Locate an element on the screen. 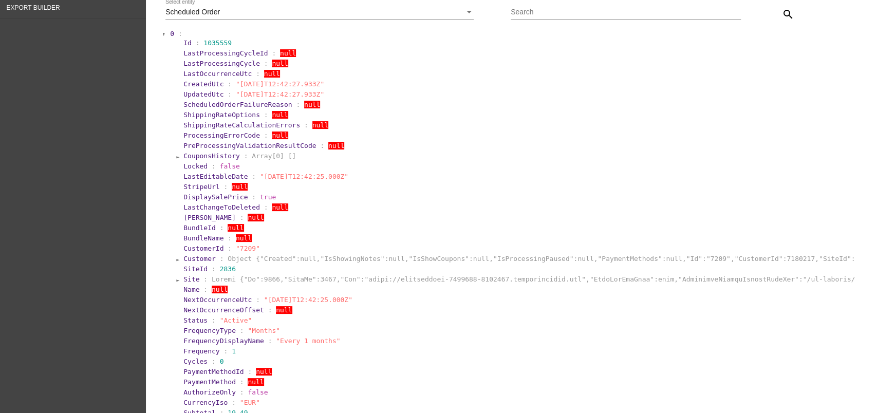 This screenshot has height=413, width=877. span: "Every 1 months" is located at coordinates (308, 341).